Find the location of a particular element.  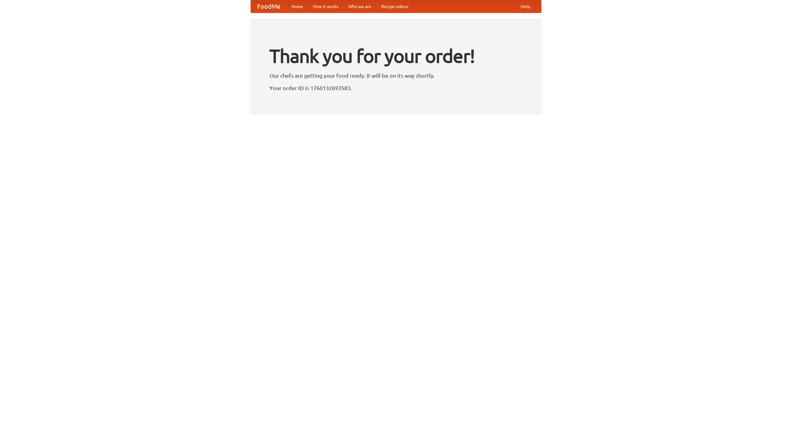

p: Your order ID is 1760132693583. is located at coordinates (396, 88).